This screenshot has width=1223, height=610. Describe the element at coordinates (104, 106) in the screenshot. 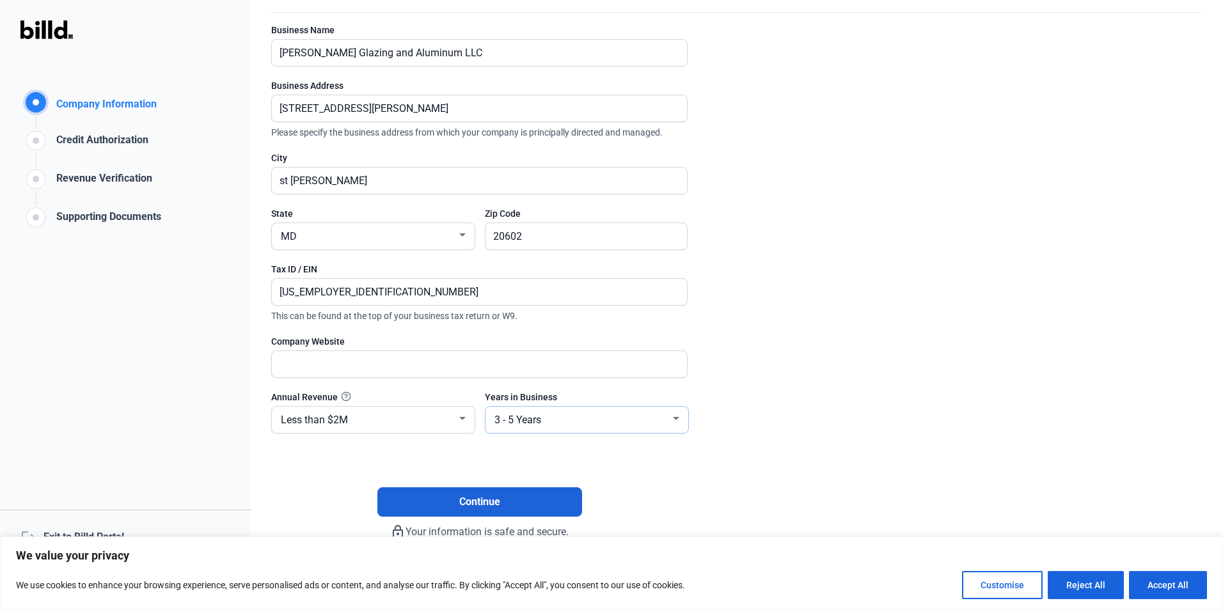

I see `div: Company Information` at that location.